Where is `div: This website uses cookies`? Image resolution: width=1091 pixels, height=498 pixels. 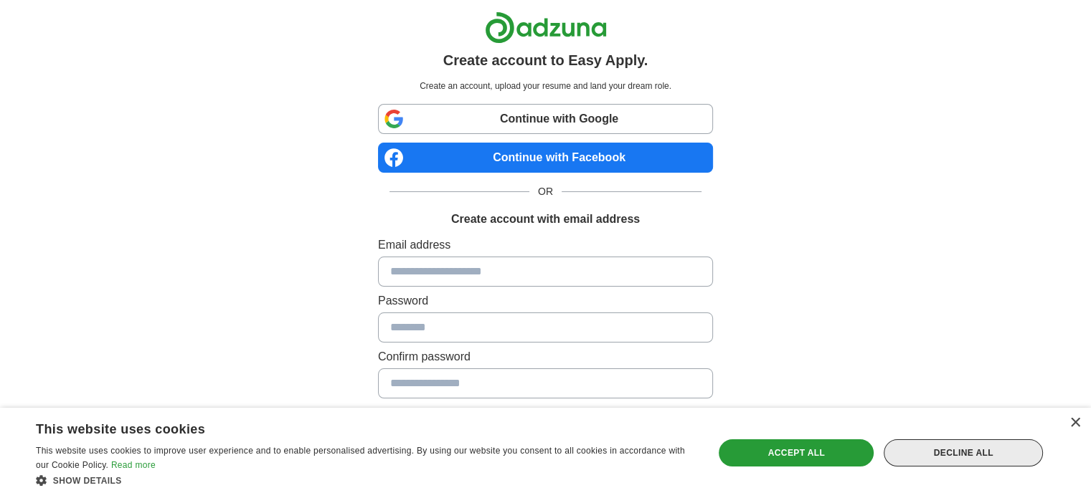 div: This website uses cookies is located at coordinates (346, 427).